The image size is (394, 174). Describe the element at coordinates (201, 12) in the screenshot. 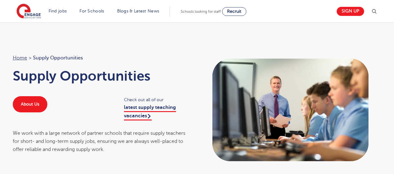

I see `span: Schools looking for staff` at that location.